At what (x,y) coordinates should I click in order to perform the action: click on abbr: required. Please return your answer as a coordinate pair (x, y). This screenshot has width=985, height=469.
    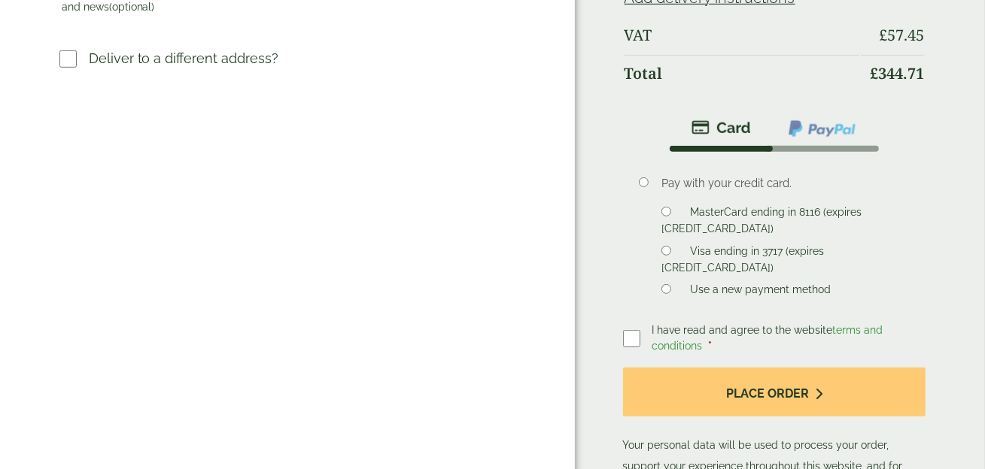
    Looking at the image, I should click on (710, 346).